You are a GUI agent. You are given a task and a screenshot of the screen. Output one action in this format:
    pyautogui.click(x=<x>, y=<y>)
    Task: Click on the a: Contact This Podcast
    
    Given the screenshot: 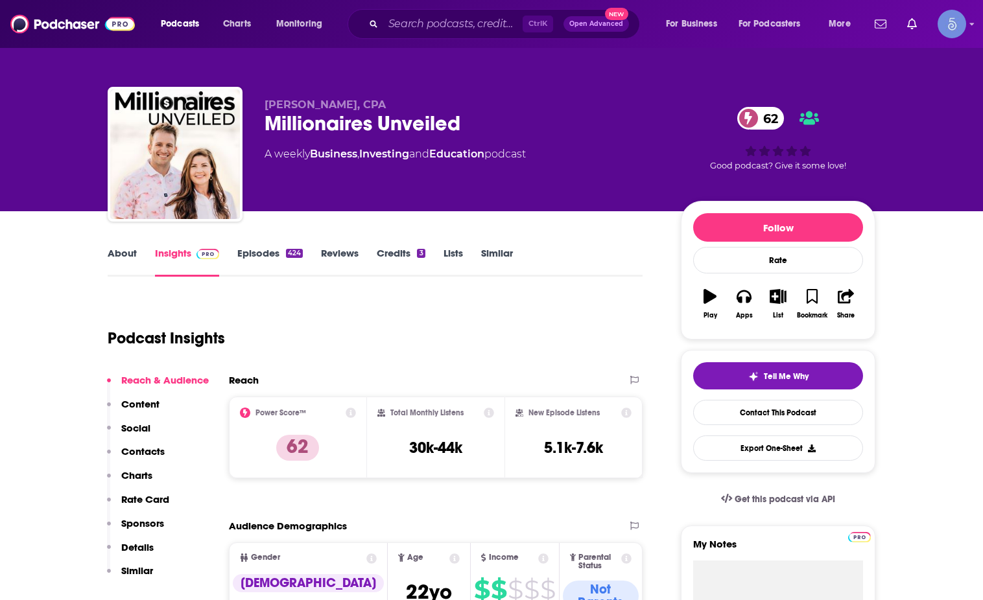 What is the action you would take?
    pyautogui.click(x=778, y=412)
    